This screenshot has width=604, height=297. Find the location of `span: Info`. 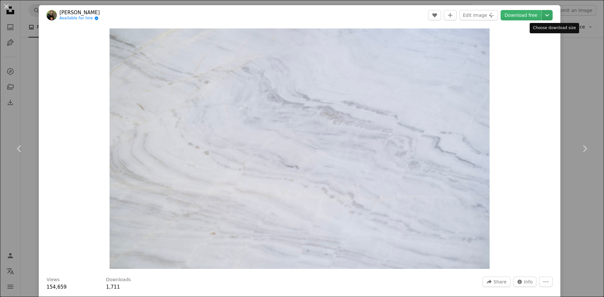

span: Info is located at coordinates (528, 282).